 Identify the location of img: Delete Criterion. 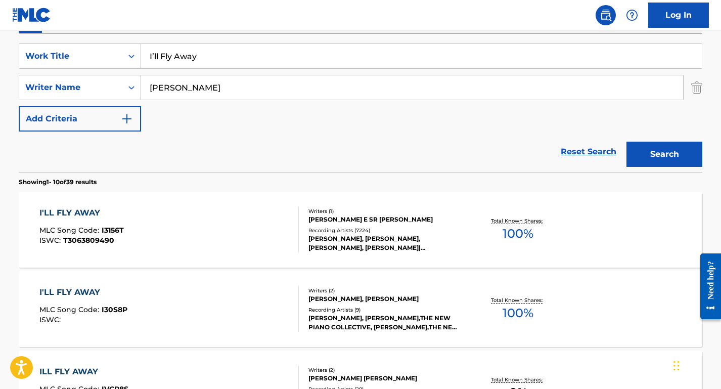
(697, 88).